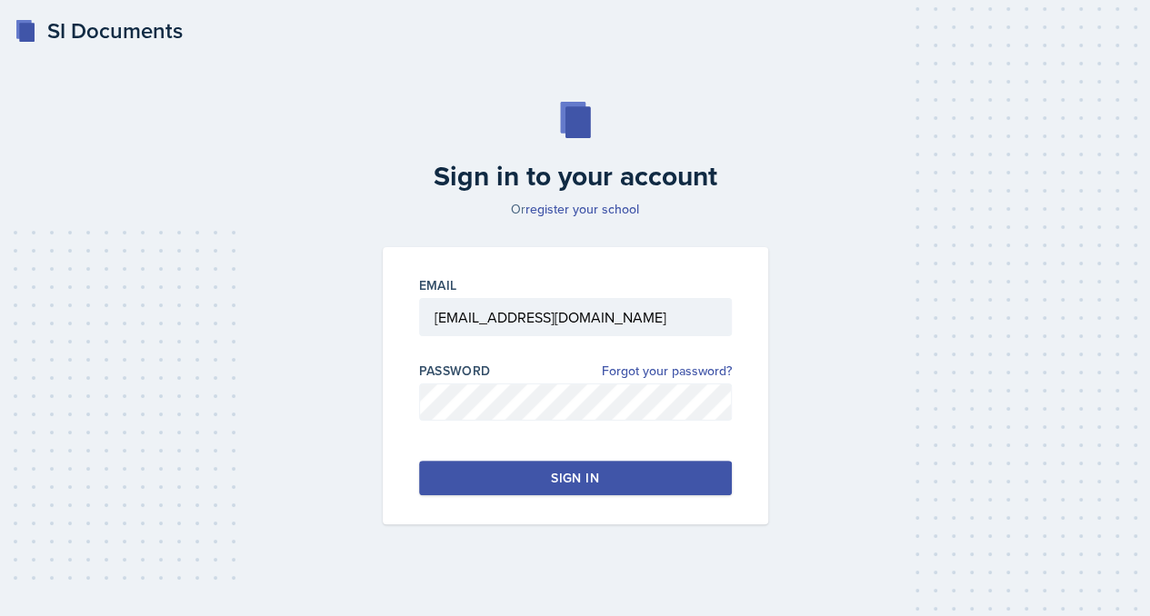  What do you see at coordinates (582, 209) in the screenshot?
I see `a: register your school` at bounding box center [582, 209].